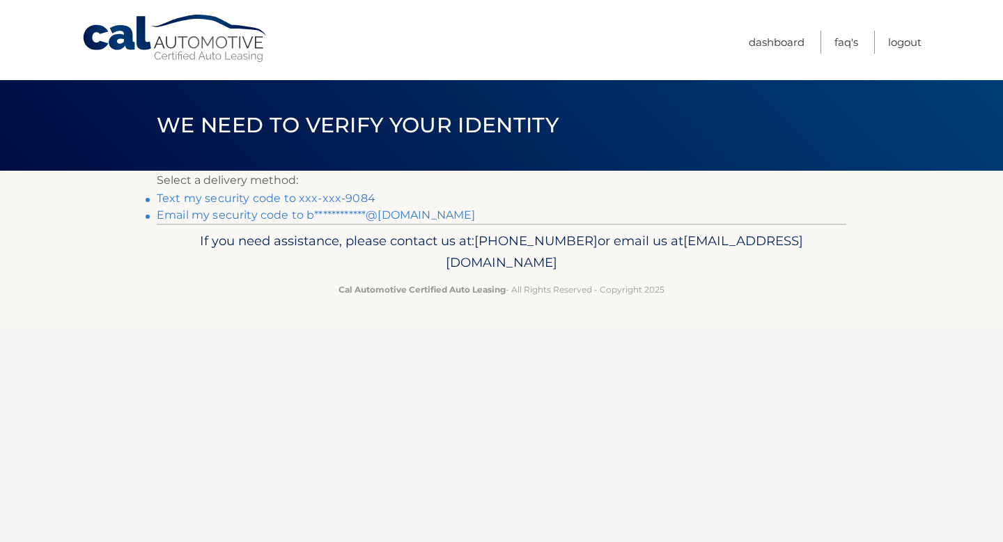 The width and height of the screenshot is (1003, 542). Describe the element at coordinates (905, 42) in the screenshot. I see `a: Logout` at that location.